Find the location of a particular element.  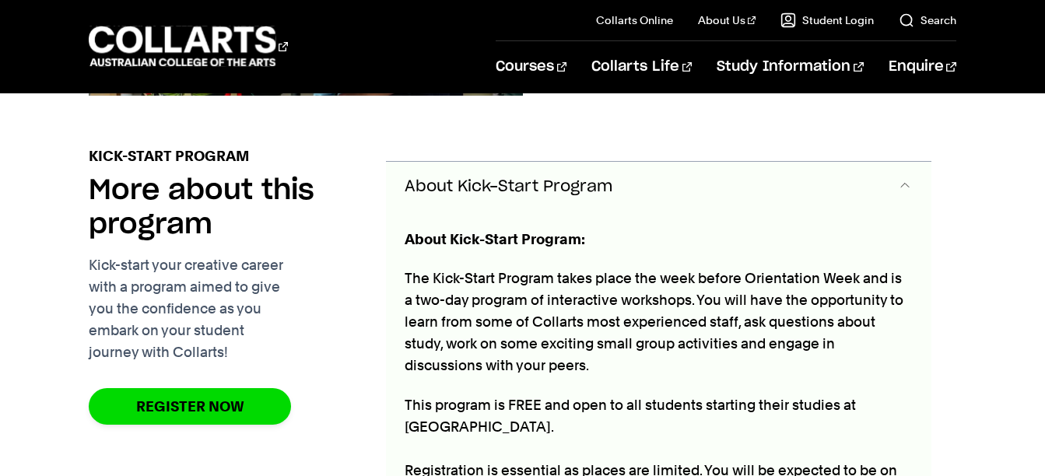

p: Kick-Start Program is located at coordinates (169, 156).